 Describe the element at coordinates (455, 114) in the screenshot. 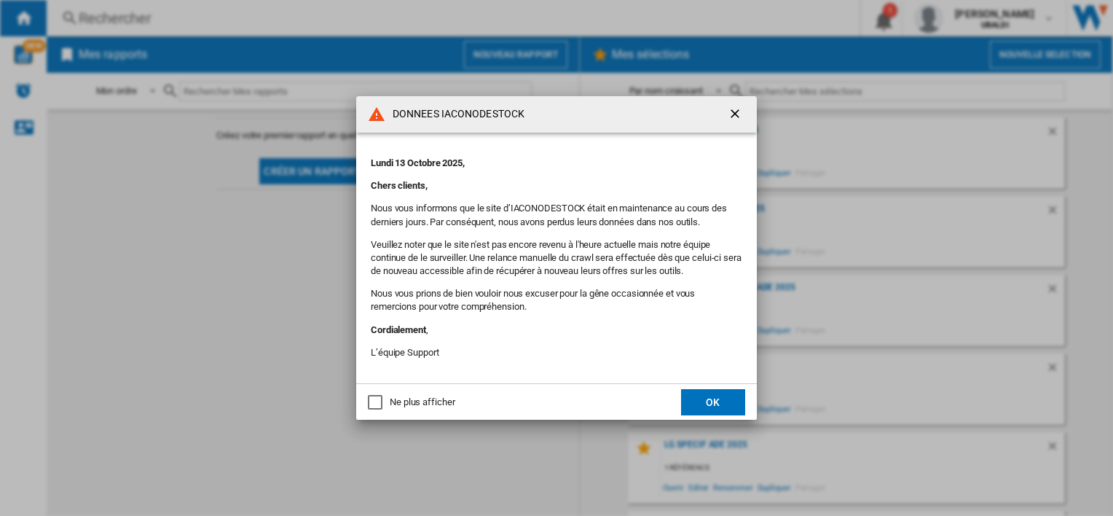

I see `h4: DONNEES IACONODESTOCK` at that location.